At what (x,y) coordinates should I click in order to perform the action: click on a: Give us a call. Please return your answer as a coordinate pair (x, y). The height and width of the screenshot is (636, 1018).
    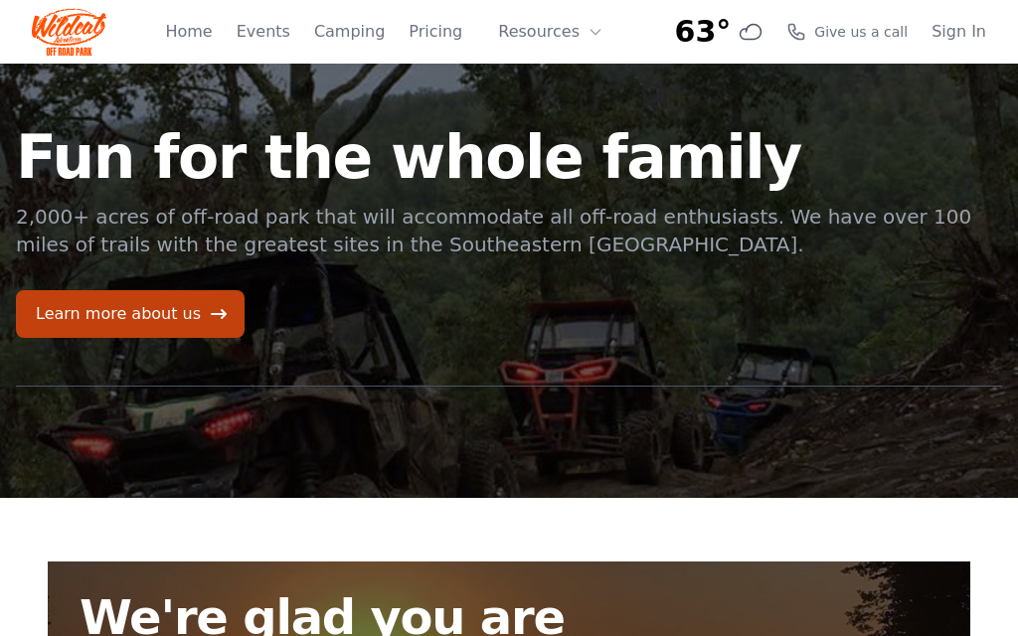
    Looking at the image, I should click on (847, 32).